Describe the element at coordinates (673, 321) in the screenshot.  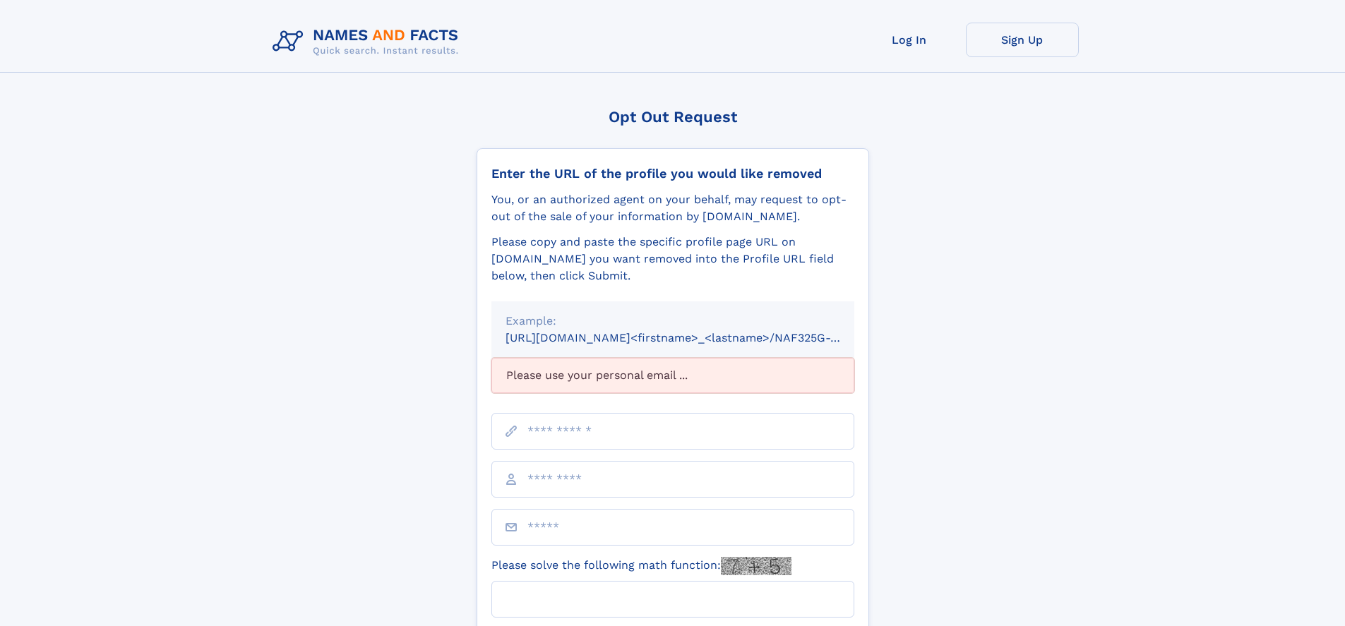
I see `div: Example:` at that location.